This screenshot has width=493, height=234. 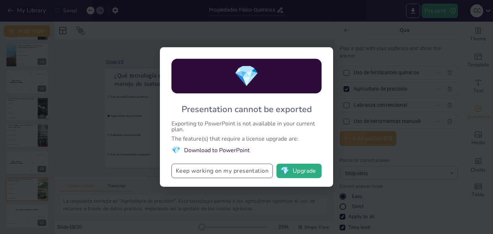 I want to click on button: diamondUpgrade, so click(x=299, y=171).